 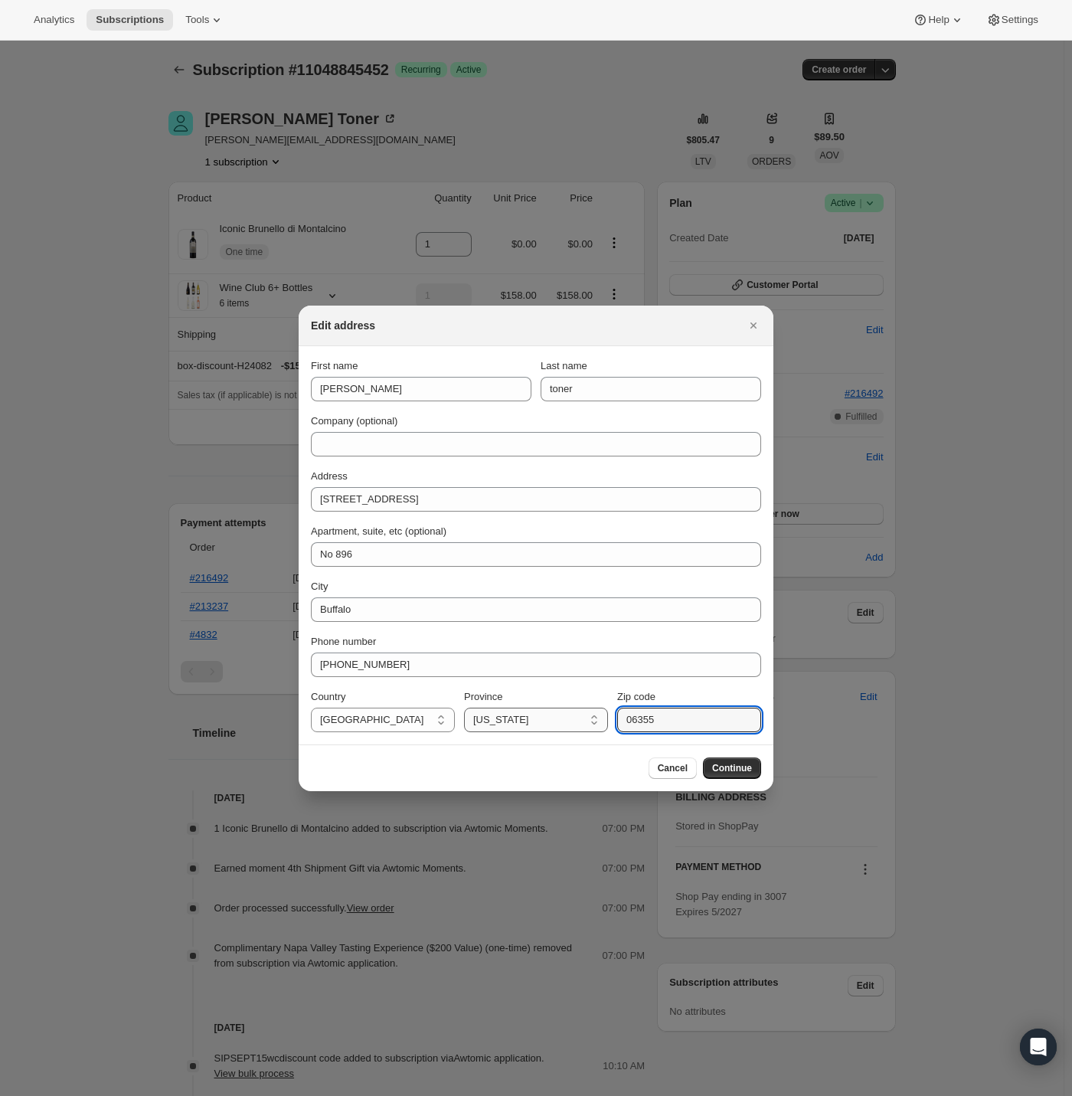 What do you see at coordinates (938, 20) in the screenshot?
I see `span: Help` at bounding box center [938, 20].